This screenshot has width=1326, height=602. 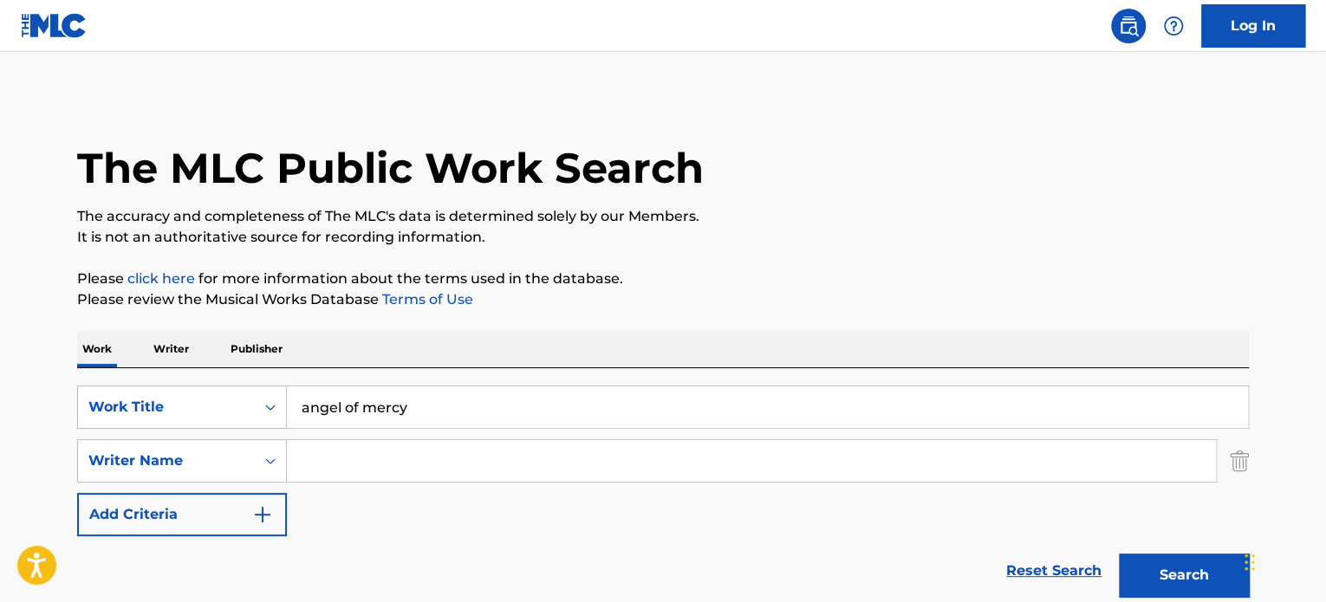 I want to click on div: Writer Name, so click(x=166, y=461).